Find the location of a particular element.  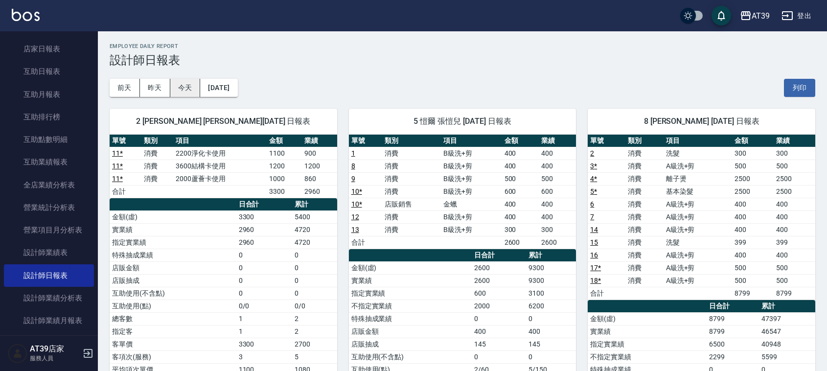

p: 服務人員 is located at coordinates (55, 358).